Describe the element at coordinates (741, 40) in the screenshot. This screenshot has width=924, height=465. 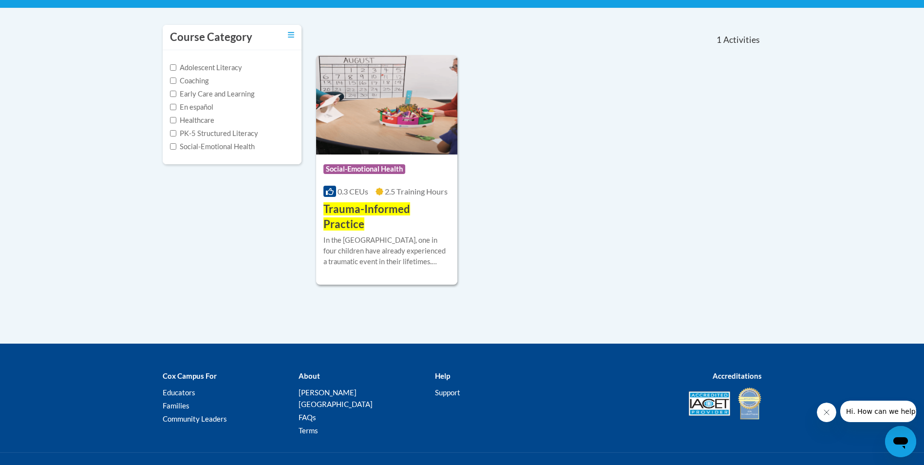
I see `span: Activities` at that location.